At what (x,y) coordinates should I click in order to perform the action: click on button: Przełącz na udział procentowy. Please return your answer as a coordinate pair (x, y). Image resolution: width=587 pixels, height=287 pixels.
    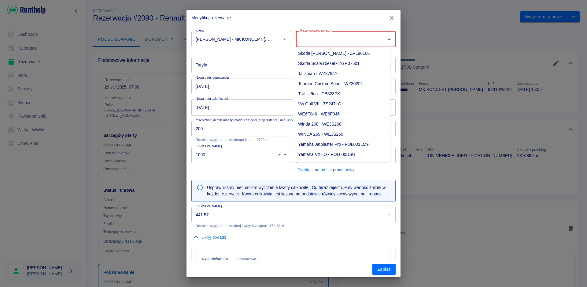
    Looking at the image, I should click on (326, 170).